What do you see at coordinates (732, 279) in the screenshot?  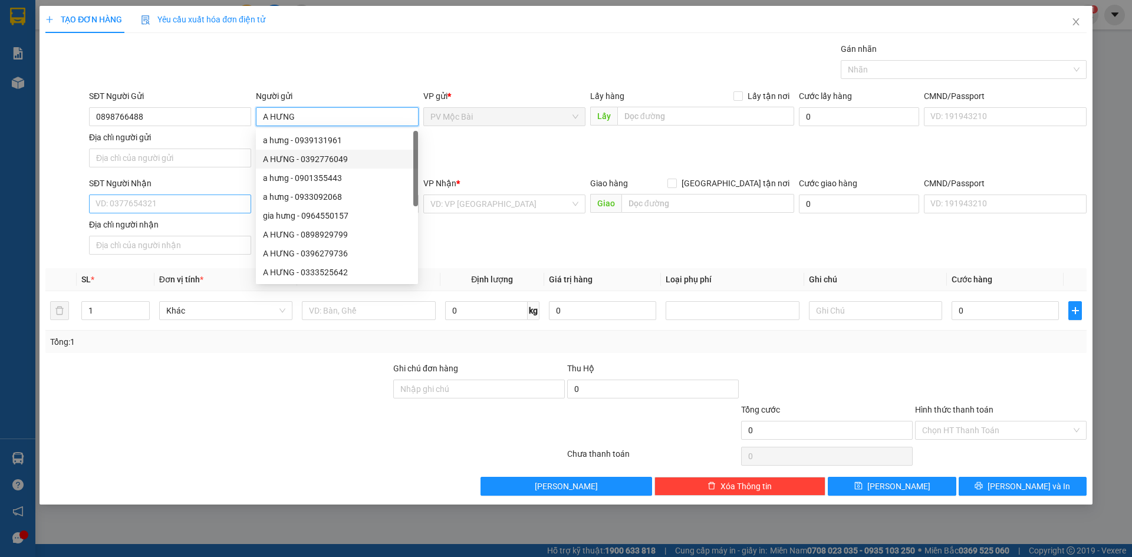 I see `th: Loại phụ phí` at bounding box center [732, 279].